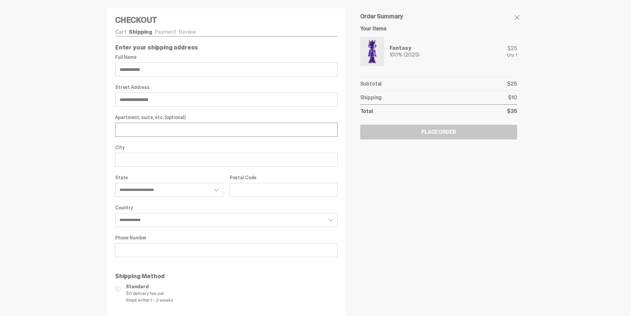 This screenshot has height=316, width=636. I want to click on div: Qty: 1, so click(512, 55).